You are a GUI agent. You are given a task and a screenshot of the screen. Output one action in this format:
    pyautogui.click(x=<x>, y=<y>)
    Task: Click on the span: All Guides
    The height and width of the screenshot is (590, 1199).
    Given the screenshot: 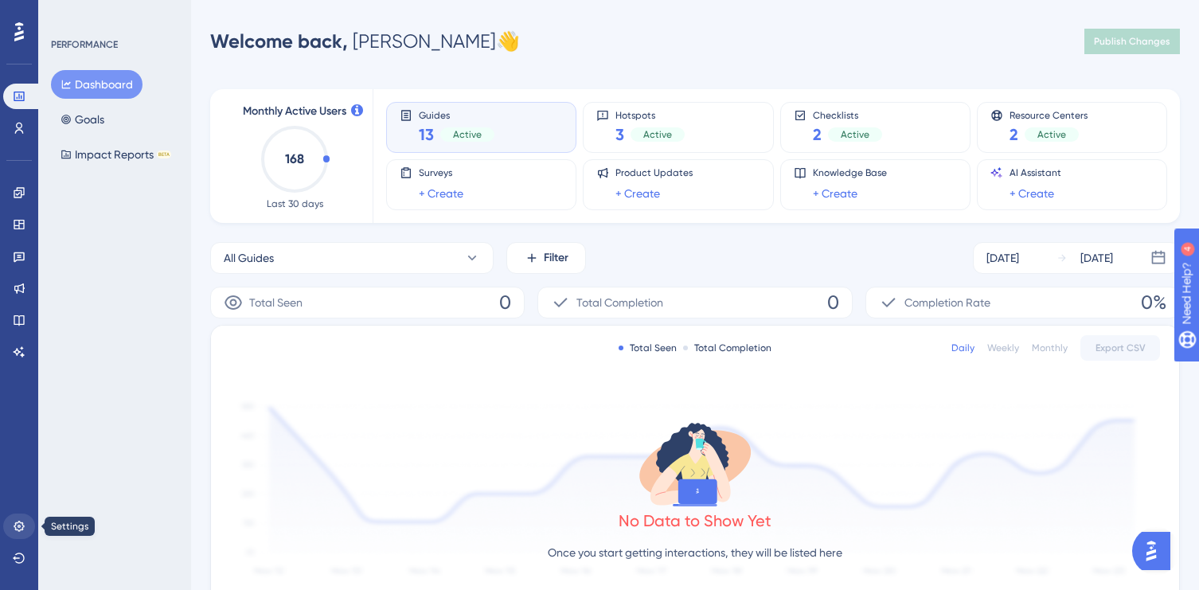 What is the action you would take?
    pyautogui.click(x=248, y=258)
    